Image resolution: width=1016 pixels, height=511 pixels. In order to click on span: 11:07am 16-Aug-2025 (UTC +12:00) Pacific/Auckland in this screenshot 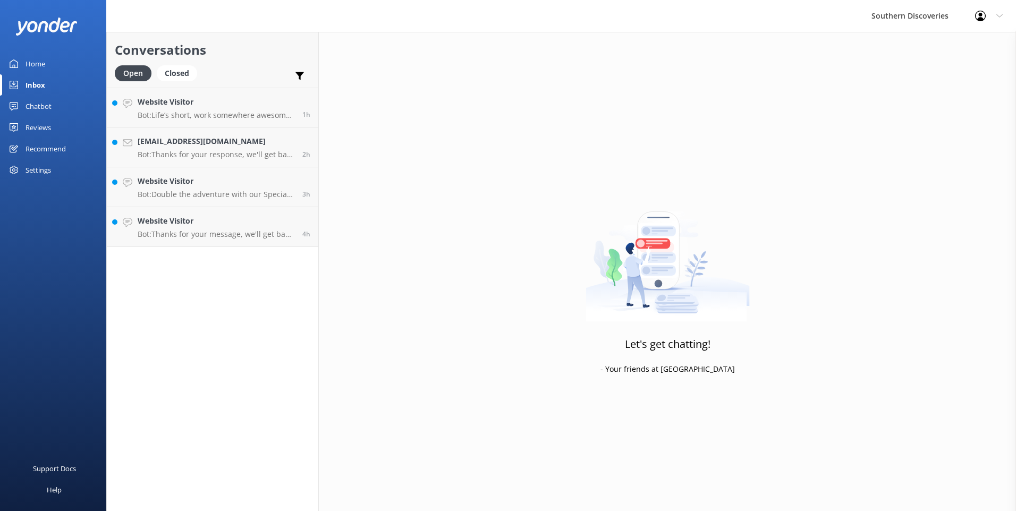, I will do `click(306, 114)`.